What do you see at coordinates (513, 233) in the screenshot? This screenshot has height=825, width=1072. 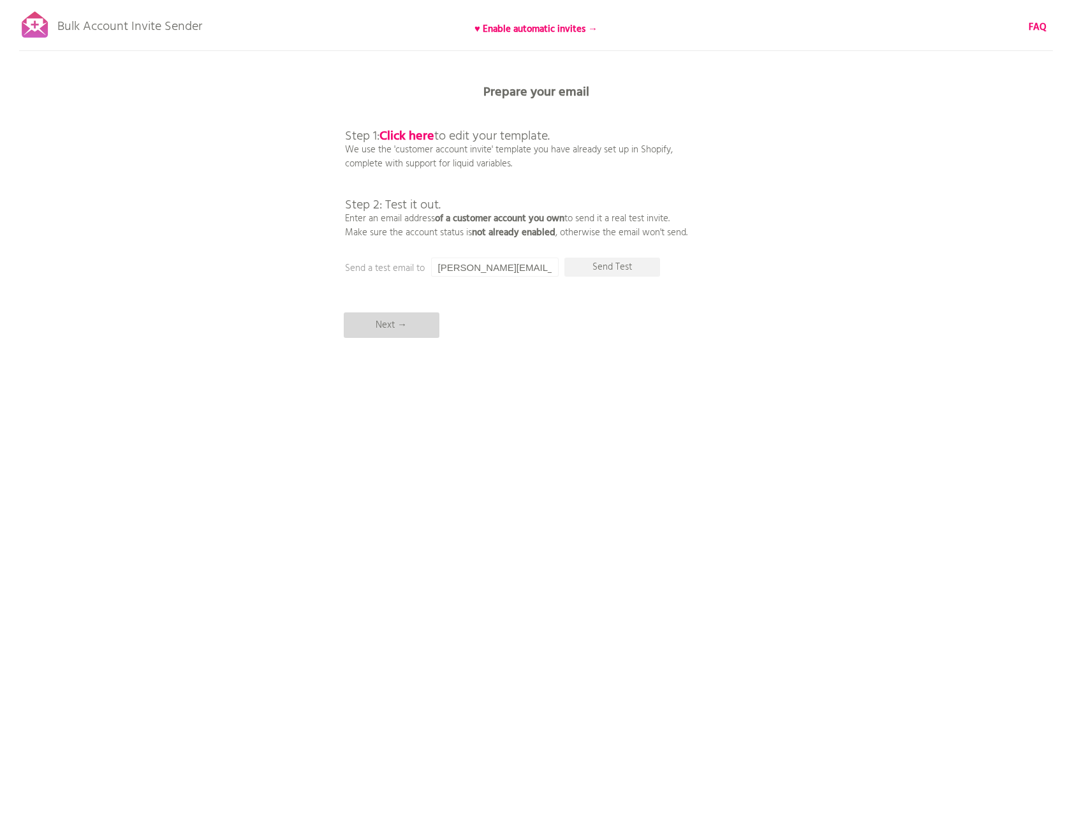 I see `b: not already enabled` at bounding box center [513, 233].